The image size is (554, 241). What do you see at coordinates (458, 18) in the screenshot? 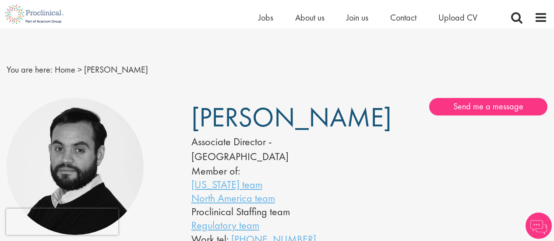
I see `a: Upload CV` at bounding box center [458, 18].